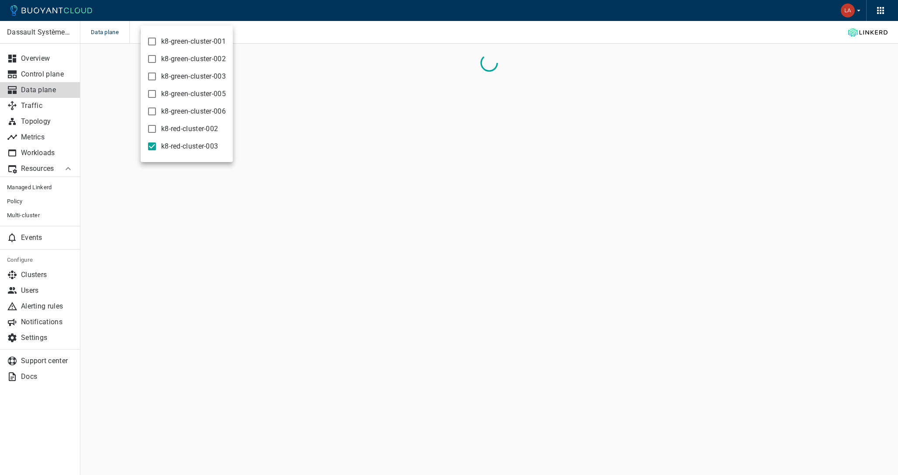 This screenshot has height=475, width=898. I want to click on span: k8-green-cluster-003, so click(193, 76).